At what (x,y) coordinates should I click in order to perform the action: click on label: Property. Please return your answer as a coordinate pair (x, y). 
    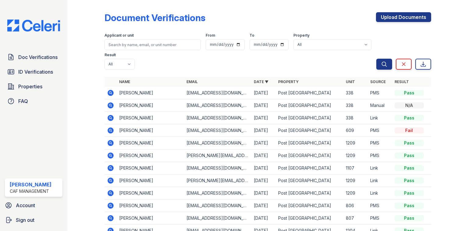
    Looking at the image, I should click on (302, 35).